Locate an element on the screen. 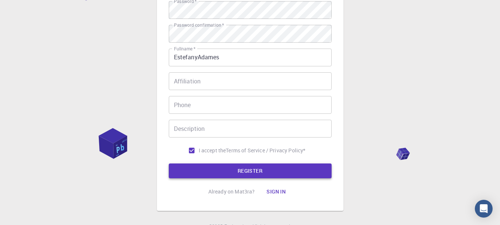  a: Sign in is located at coordinates (276, 191).